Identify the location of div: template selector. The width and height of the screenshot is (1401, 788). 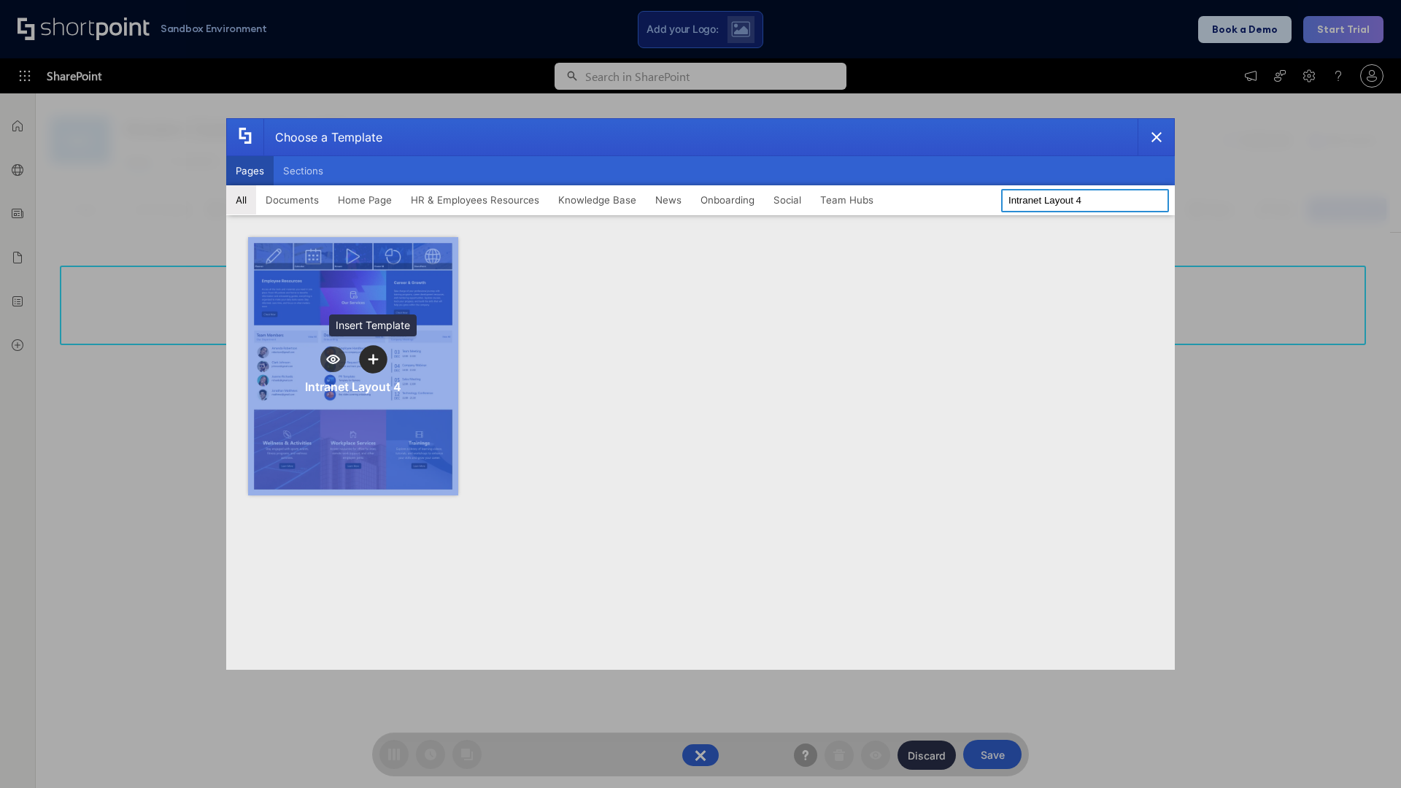
(701, 394).